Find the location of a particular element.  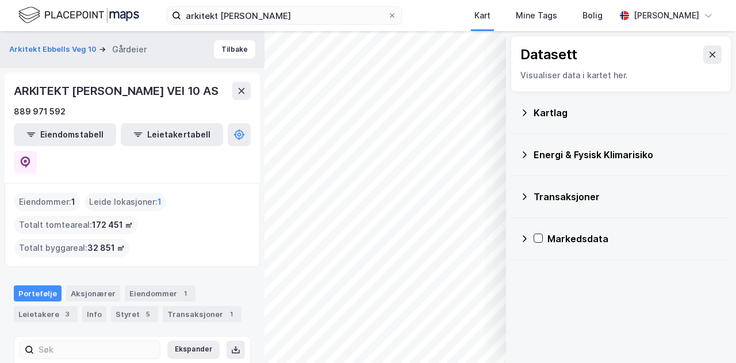

div: Energi & Fysisk Klimarisiko is located at coordinates (628, 155).